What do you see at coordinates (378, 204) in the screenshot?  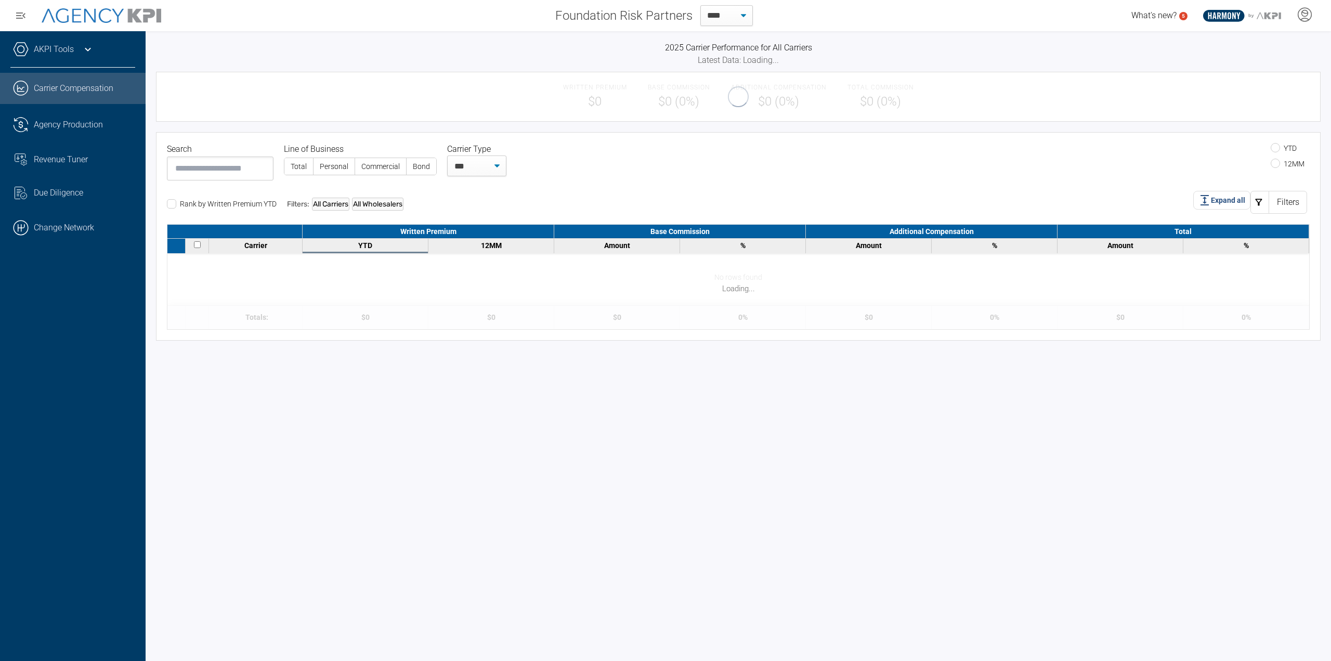 I see `div: All Wholesalers` at bounding box center [378, 204].